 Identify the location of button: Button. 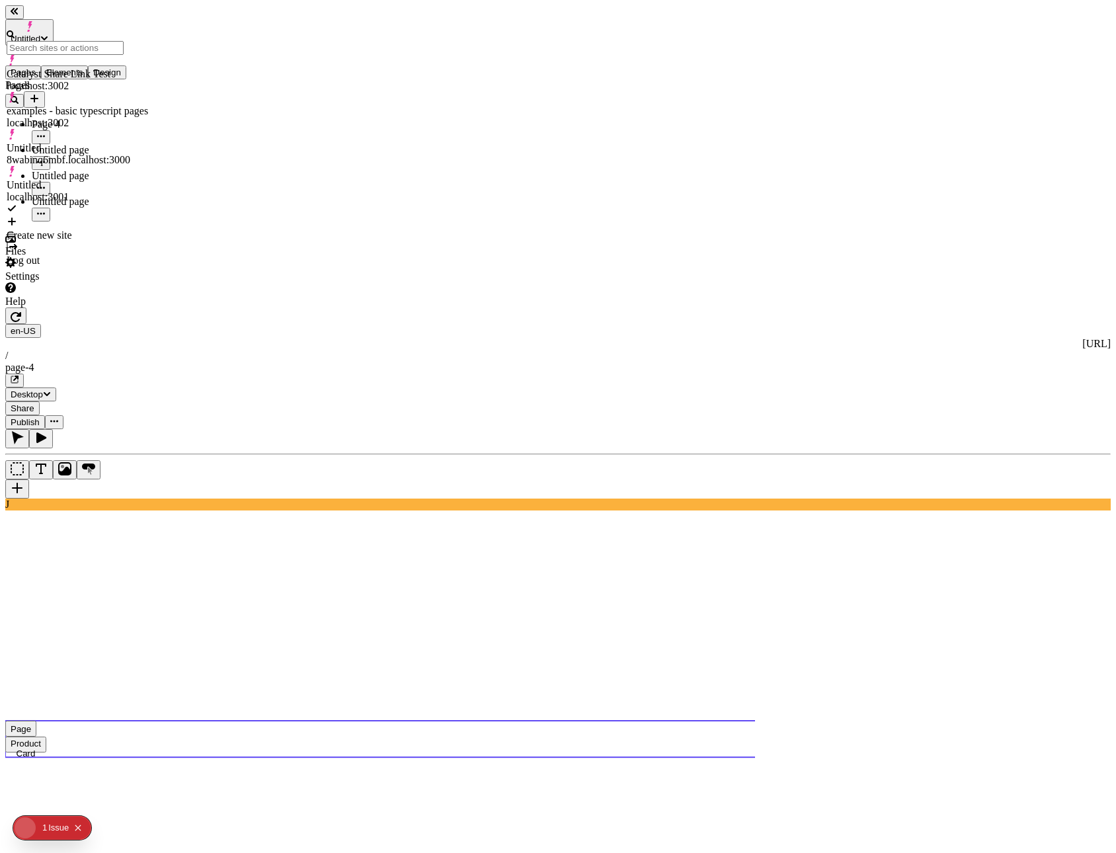
(89, 470).